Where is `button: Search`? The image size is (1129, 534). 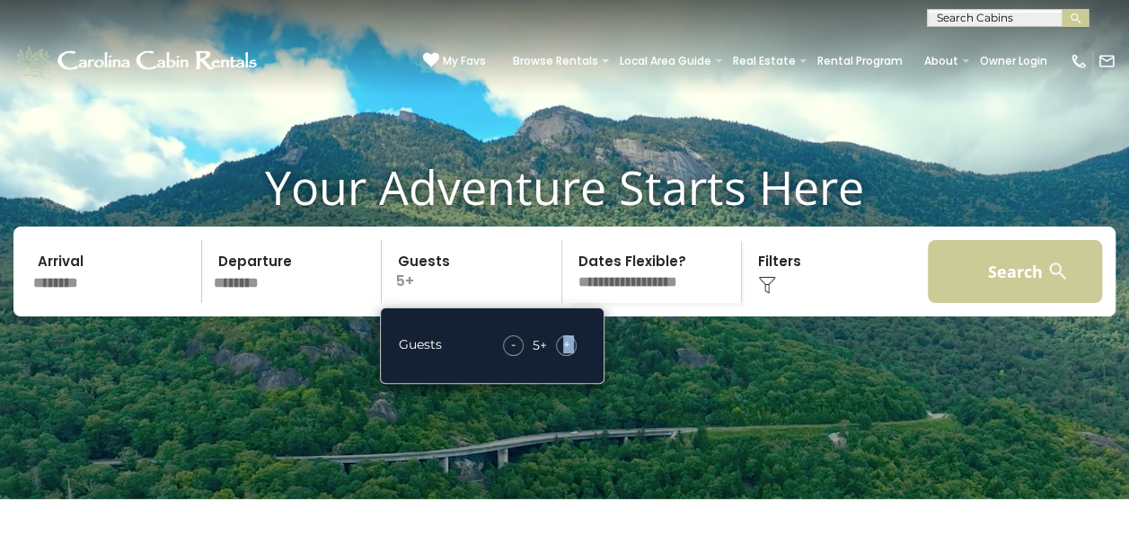 button: Search is located at coordinates (1015, 271).